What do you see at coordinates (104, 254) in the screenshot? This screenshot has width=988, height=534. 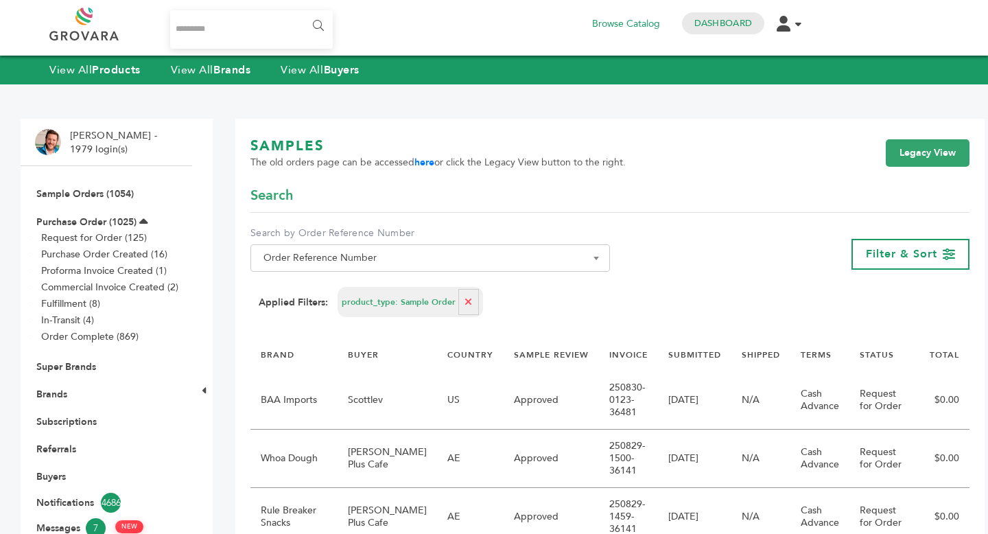 I see `a: Purchase Order Created (16)` at bounding box center [104, 254].